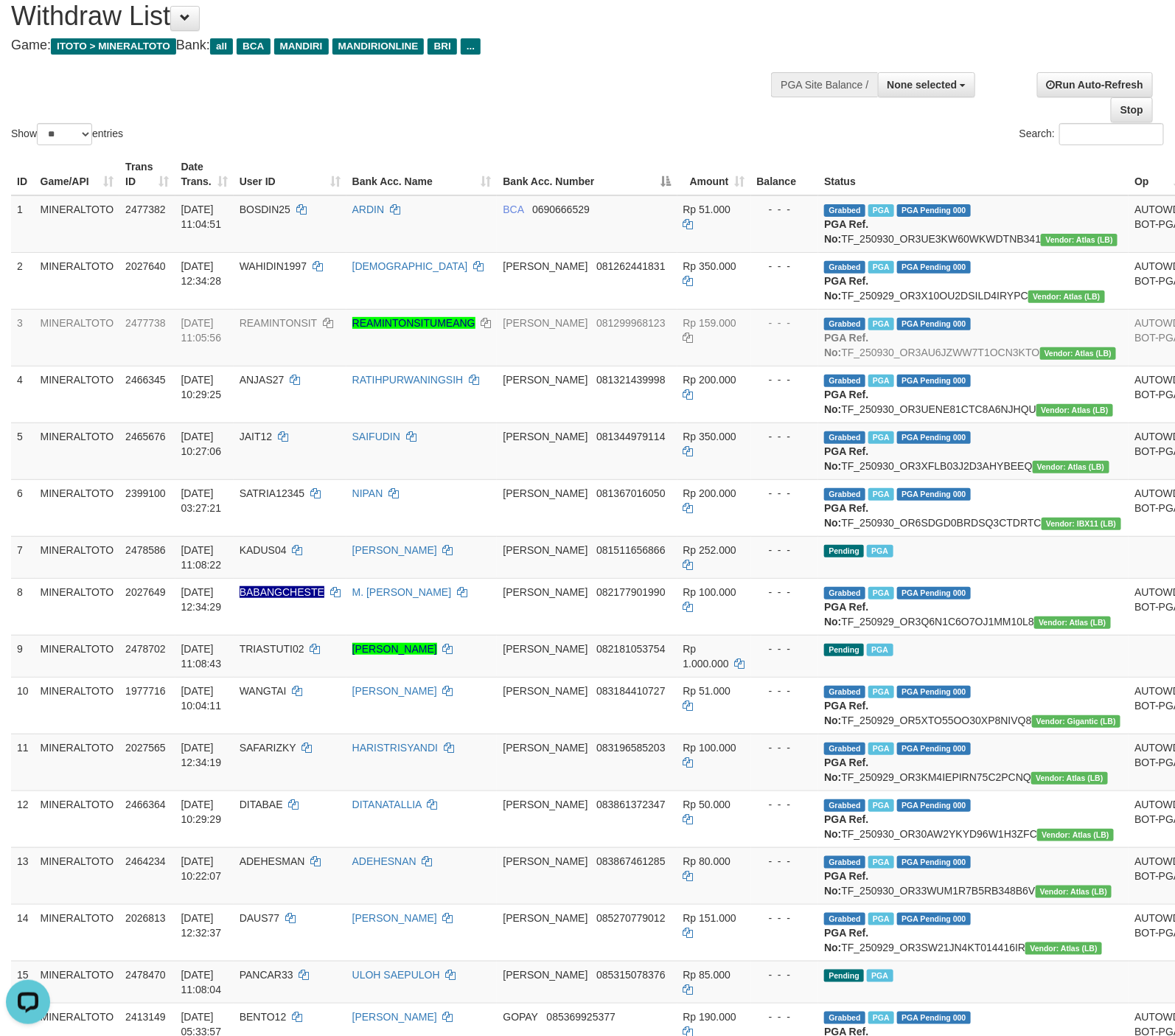 Image resolution: width=1175 pixels, height=1036 pixels. Describe the element at coordinates (146, 649) in the screenshot. I see `span: 2478702` at that location.